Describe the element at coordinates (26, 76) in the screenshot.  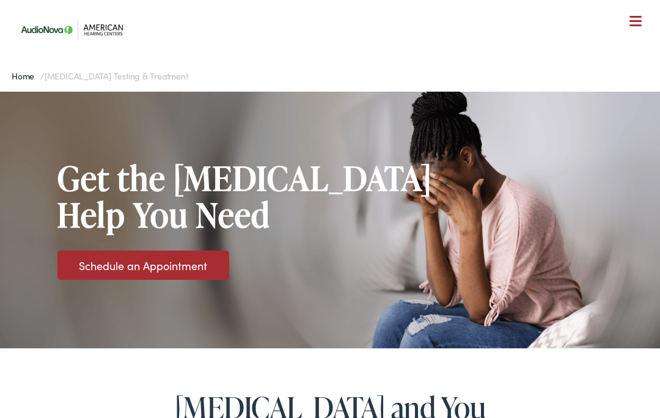
I see `a: Home` at that location.